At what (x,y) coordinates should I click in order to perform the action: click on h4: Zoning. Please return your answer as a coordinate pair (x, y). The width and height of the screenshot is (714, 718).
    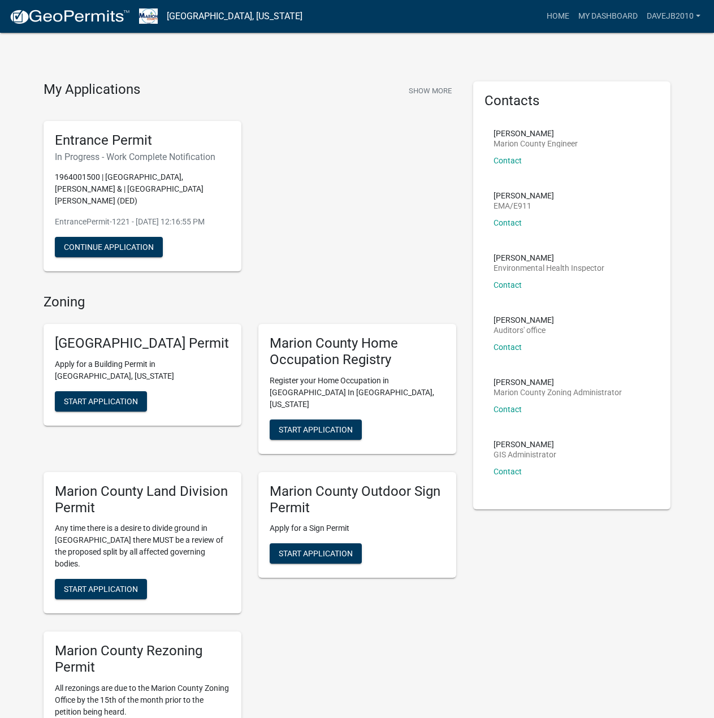
    Looking at the image, I should click on (250, 302).